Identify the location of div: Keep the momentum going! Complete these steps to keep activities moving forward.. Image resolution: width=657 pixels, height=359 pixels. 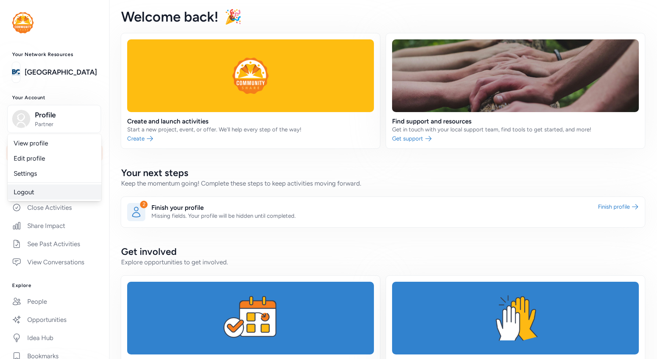
(383, 183).